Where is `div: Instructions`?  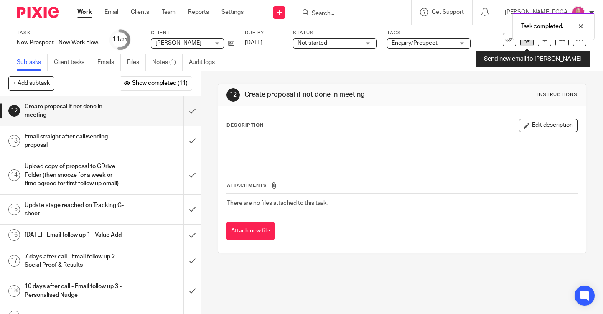 div: Instructions is located at coordinates (557, 95).